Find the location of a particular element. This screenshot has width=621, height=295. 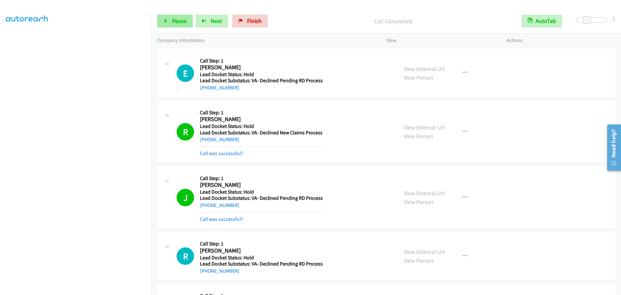

span: Pause is located at coordinates (179, 21).